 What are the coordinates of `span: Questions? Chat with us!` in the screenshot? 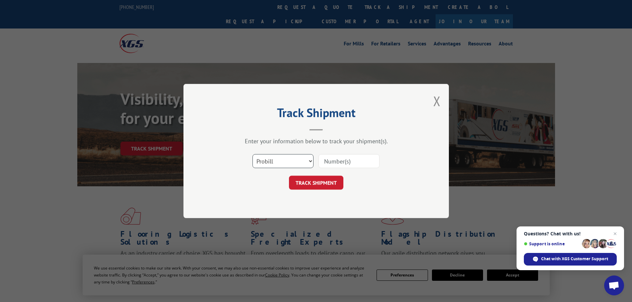 It's located at (570, 234).